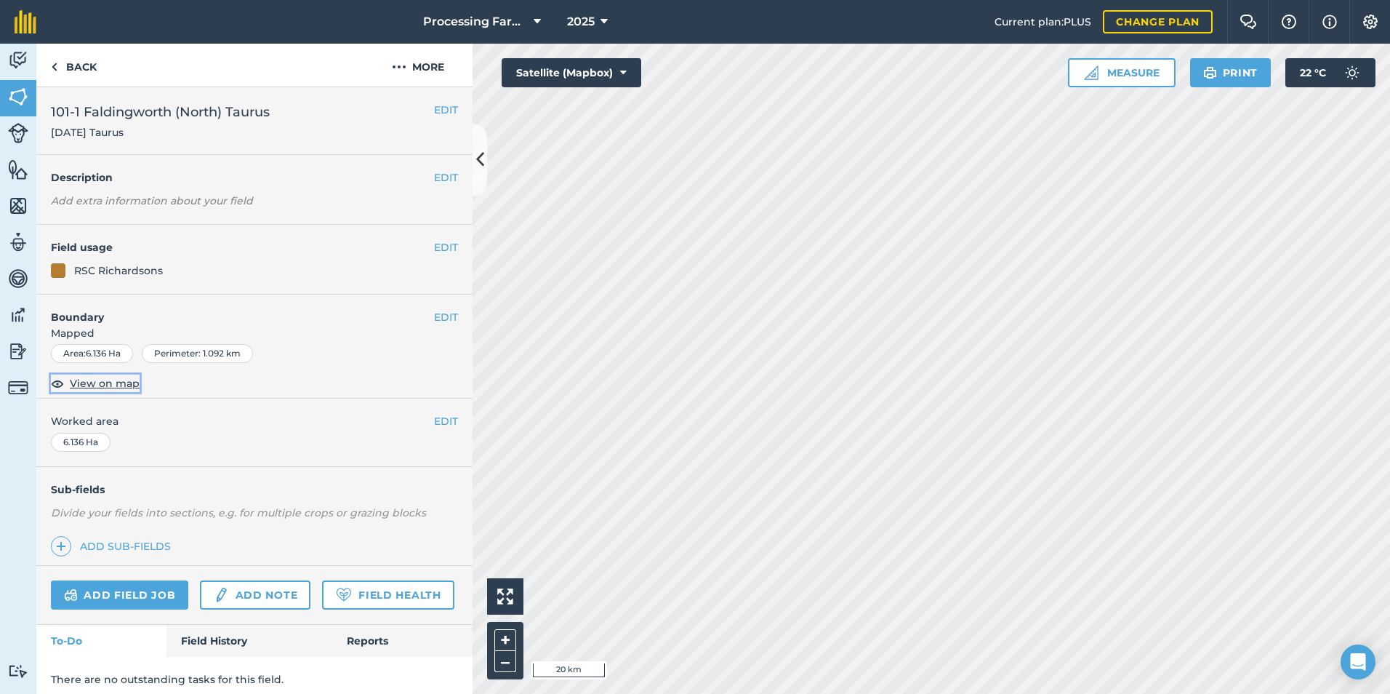 Image resolution: width=1390 pixels, height=694 pixels. I want to click on span: Processing Farms, so click(476, 22).